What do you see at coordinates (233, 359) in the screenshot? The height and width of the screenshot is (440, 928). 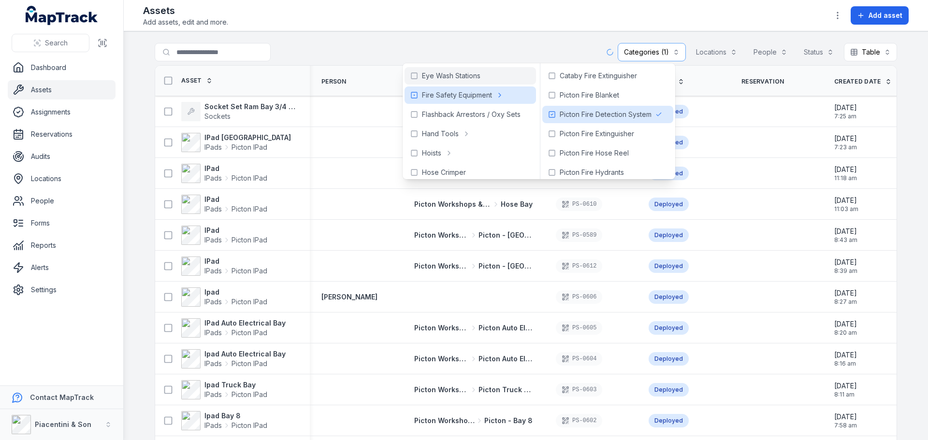 I see `a: Ipad Auto Electrical BayIPadsPicton IPad` at bounding box center [233, 359].